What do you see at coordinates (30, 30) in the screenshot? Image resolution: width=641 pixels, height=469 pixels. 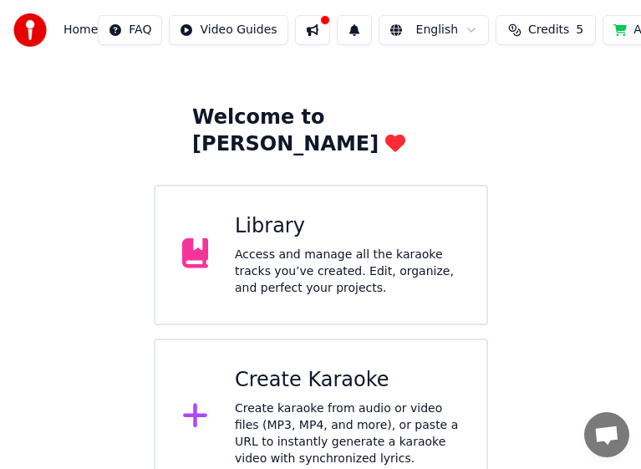 I see `img: youka` at bounding box center [30, 30].